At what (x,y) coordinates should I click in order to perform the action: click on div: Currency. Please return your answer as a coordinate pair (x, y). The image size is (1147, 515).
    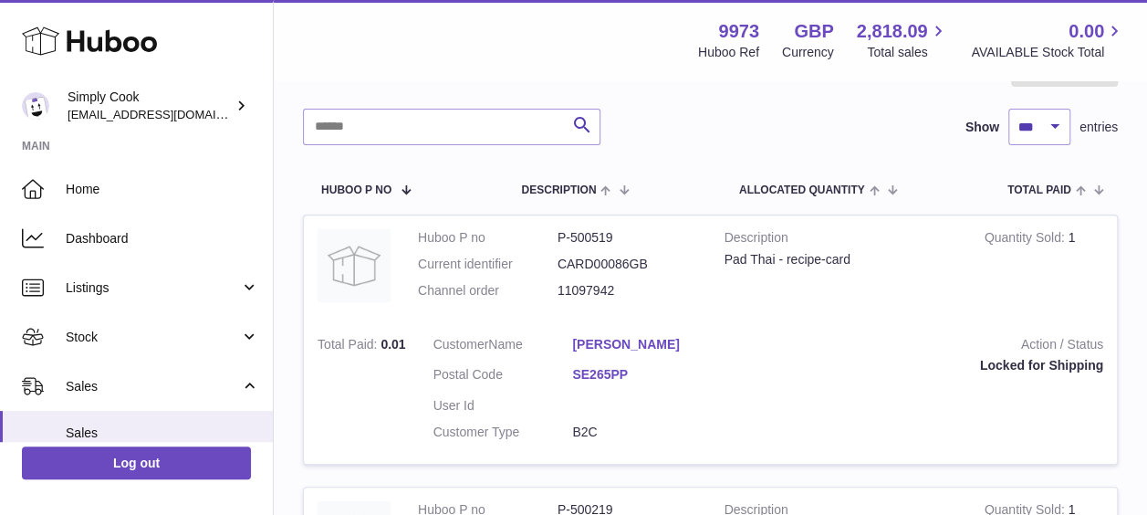
    Looking at the image, I should click on (807, 52).